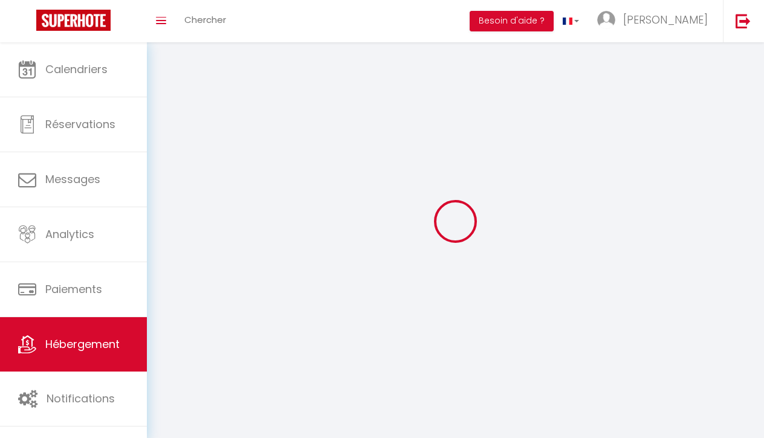 The height and width of the screenshot is (438, 764). I want to click on img: Super Booking, so click(73, 20).